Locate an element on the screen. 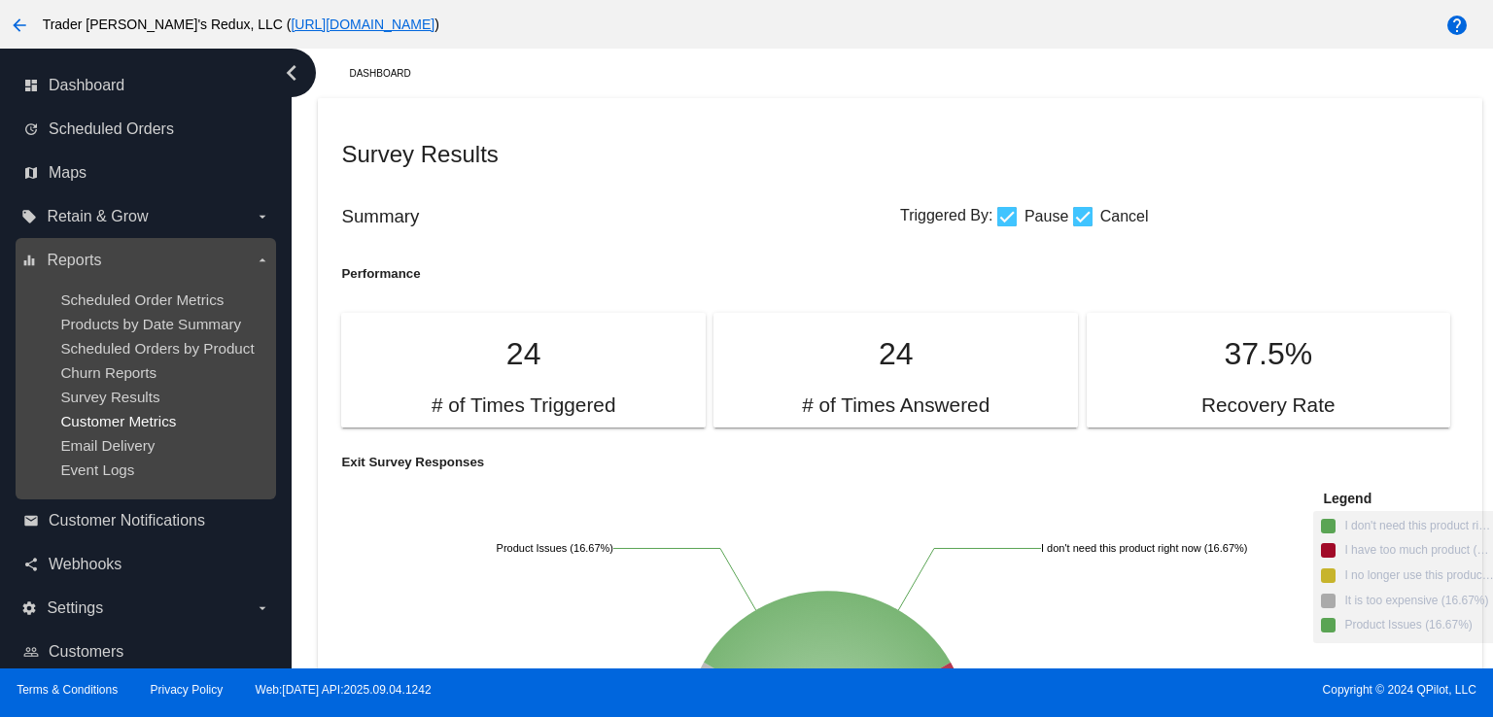  i: map is located at coordinates (31, 173).